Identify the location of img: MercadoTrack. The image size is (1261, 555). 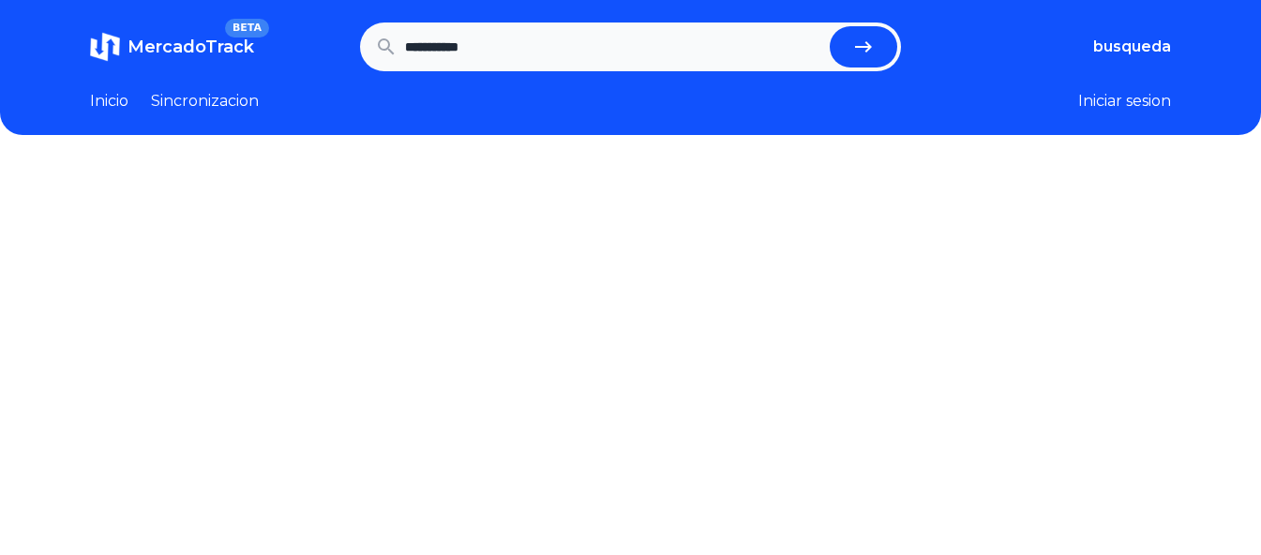
(105, 47).